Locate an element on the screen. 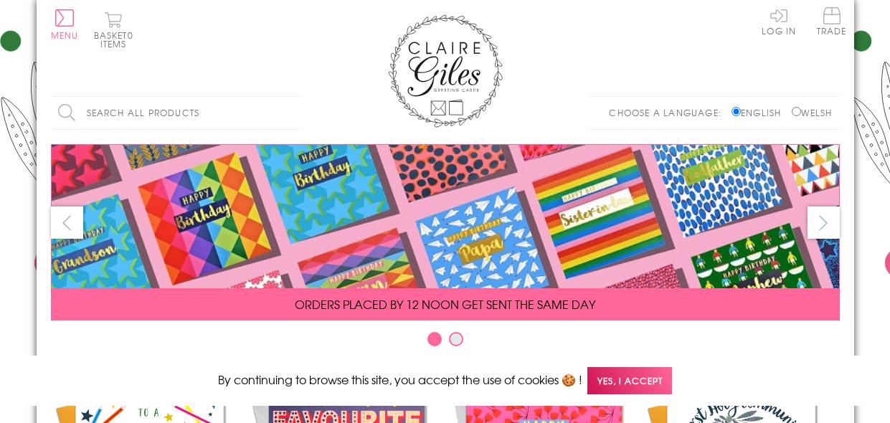  button: Menu is located at coordinates (65, 24).